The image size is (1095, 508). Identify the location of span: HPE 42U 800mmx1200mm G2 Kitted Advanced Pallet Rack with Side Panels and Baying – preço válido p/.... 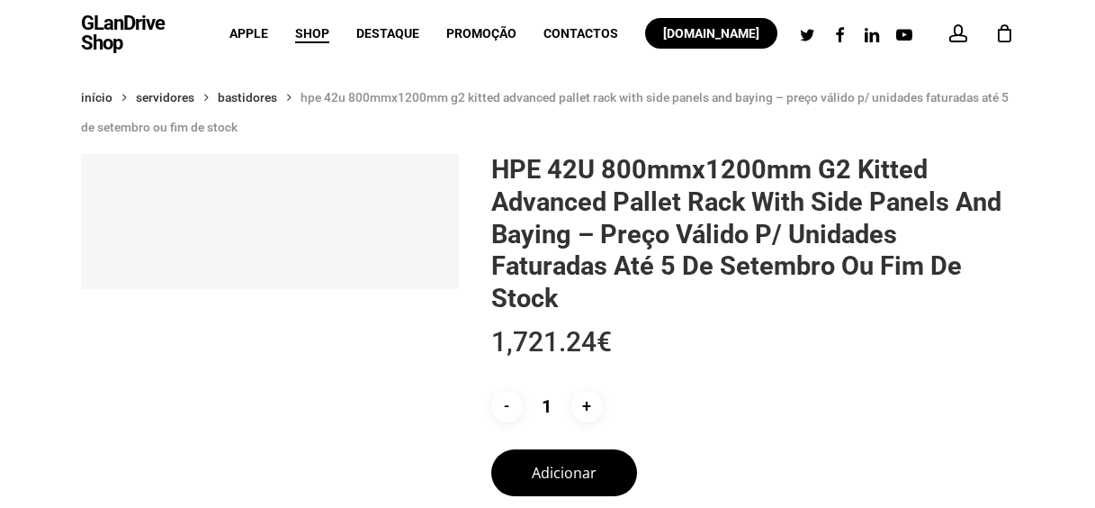
(544, 112).